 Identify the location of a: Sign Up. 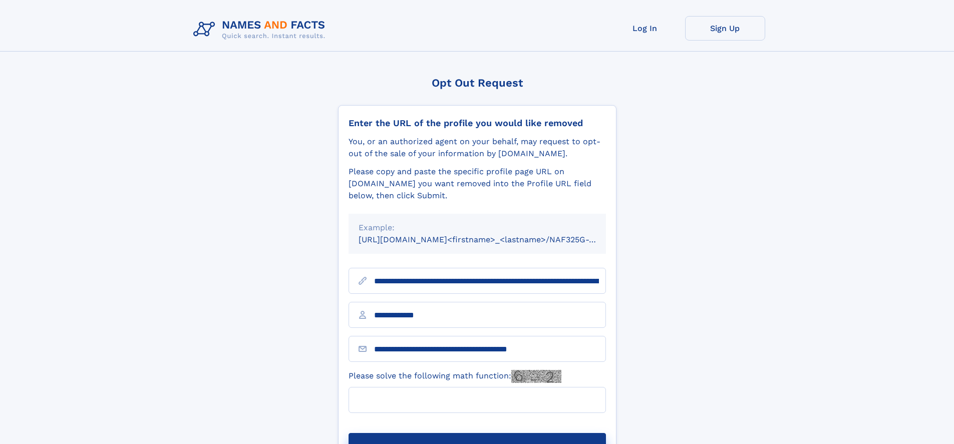
(725, 28).